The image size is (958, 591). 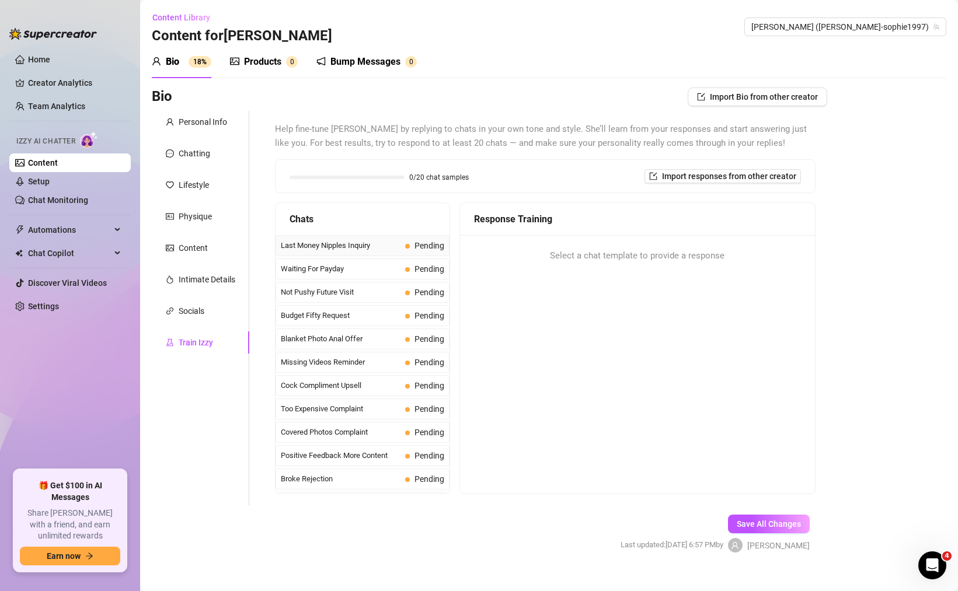 What do you see at coordinates (70, 556) in the screenshot?
I see `button: Earn nowarrow-right` at bounding box center [70, 556].